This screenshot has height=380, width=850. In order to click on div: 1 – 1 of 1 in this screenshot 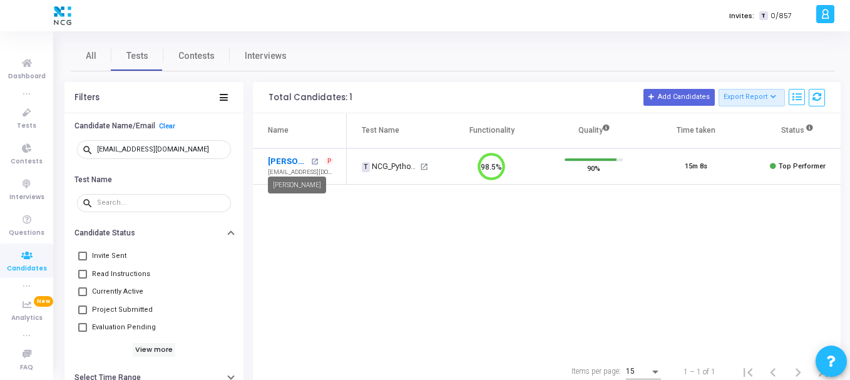, I will do `click(699, 372)`.